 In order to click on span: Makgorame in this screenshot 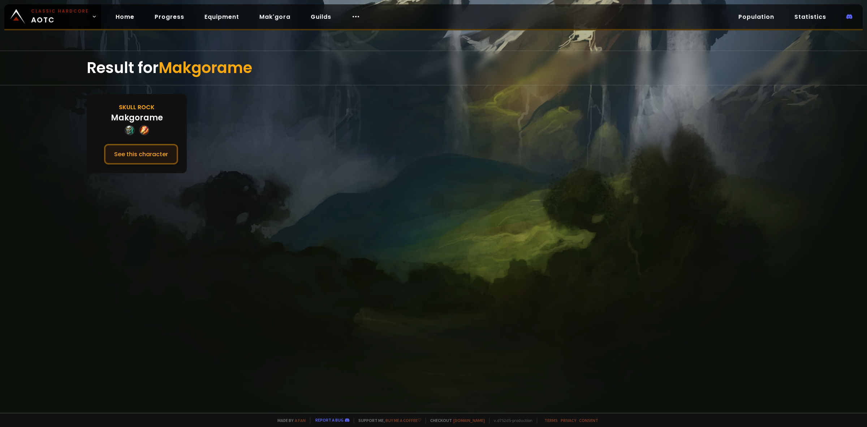, I will do `click(205, 68)`.